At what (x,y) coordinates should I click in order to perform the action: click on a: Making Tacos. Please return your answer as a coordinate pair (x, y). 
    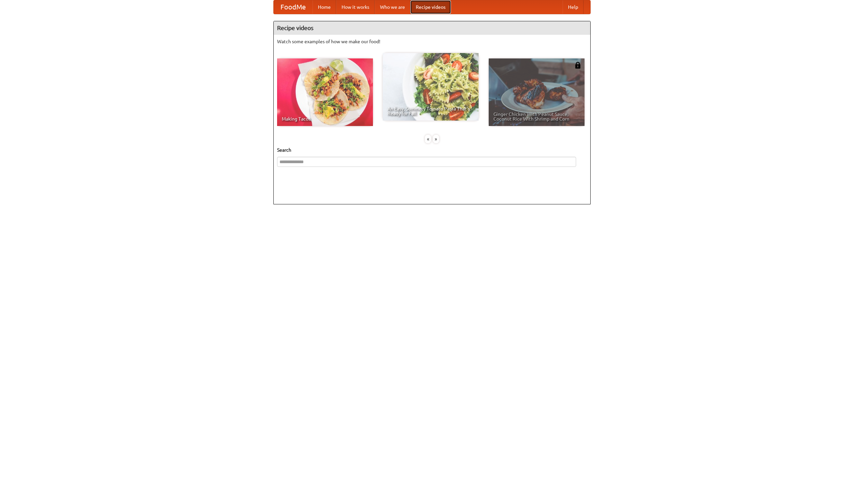
    Looking at the image, I should click on (325, 92).